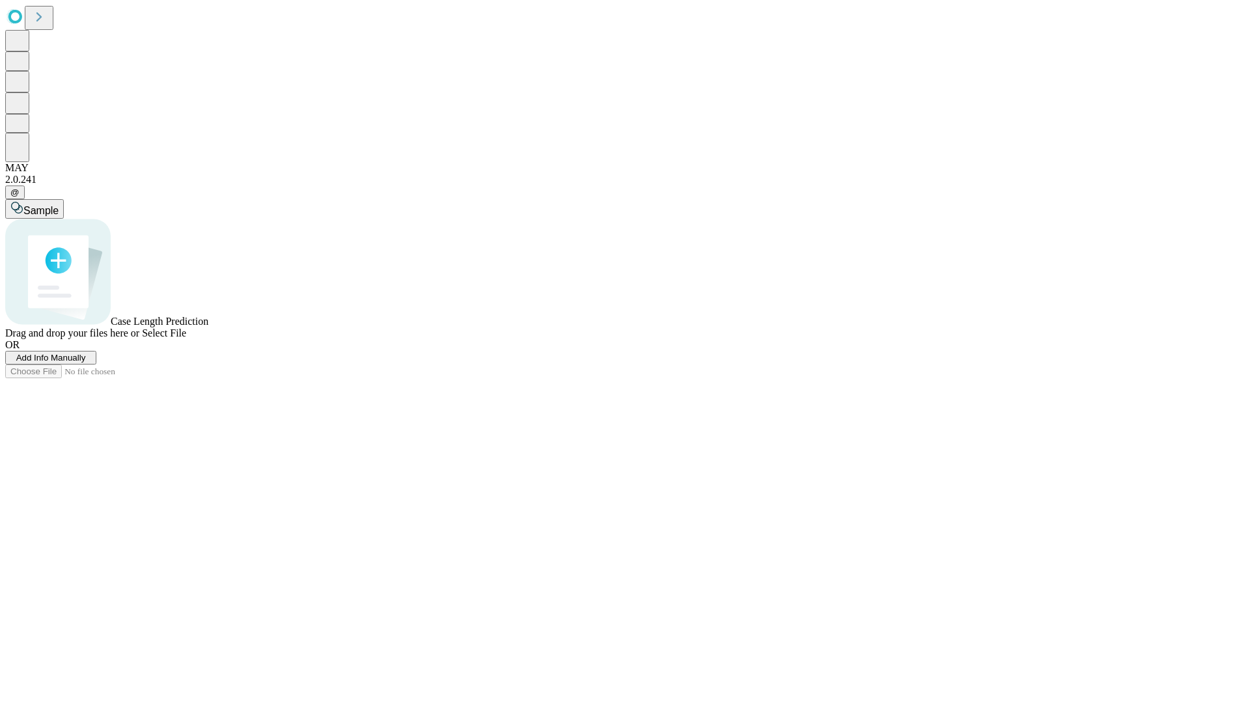  I want to click on span: Add Info Manually, so click(51, 357).